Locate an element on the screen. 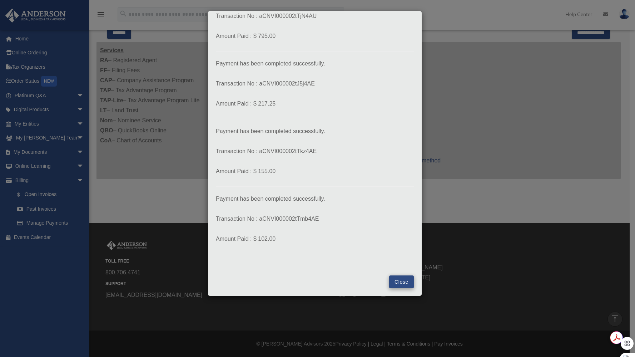 Image resolution: width=635 pixels, height=357 pixels. button: Close is located at coordinates (402, 282).